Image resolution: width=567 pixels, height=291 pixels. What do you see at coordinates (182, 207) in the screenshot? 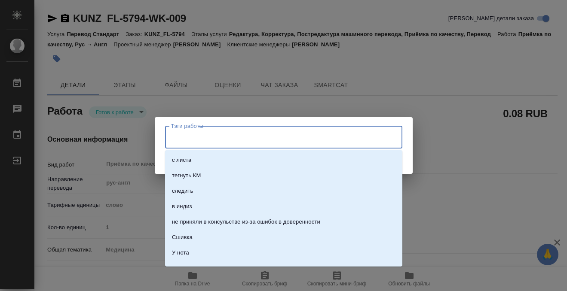
I see `p: в индиз` at bounding box center [182, 207].